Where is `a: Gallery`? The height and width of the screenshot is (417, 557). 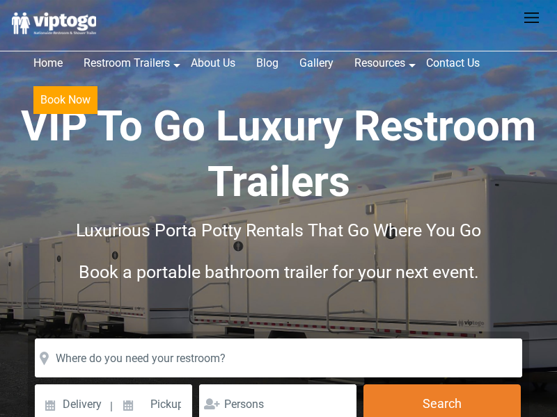
a: Gallery is located at coordinates (316, 63).